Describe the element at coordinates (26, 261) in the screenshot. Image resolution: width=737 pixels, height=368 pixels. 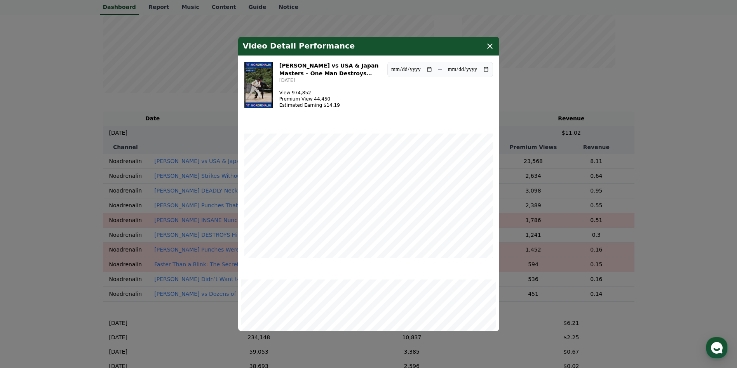
I see `span: Home` at that location.